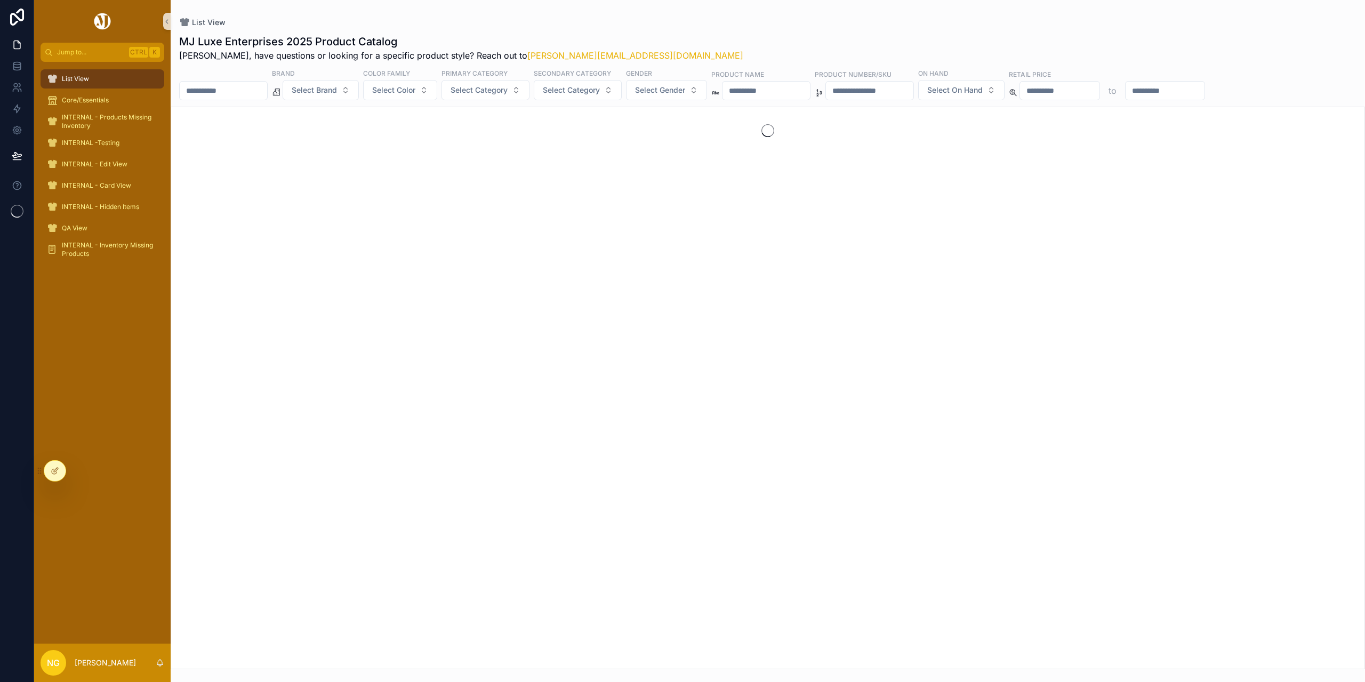 The width and height of the screenshot is (1365, 682). What do you see at coordinates (314, 90) in the screenshot?
I see `span: Select Brand` at bounding box center [314, 90].